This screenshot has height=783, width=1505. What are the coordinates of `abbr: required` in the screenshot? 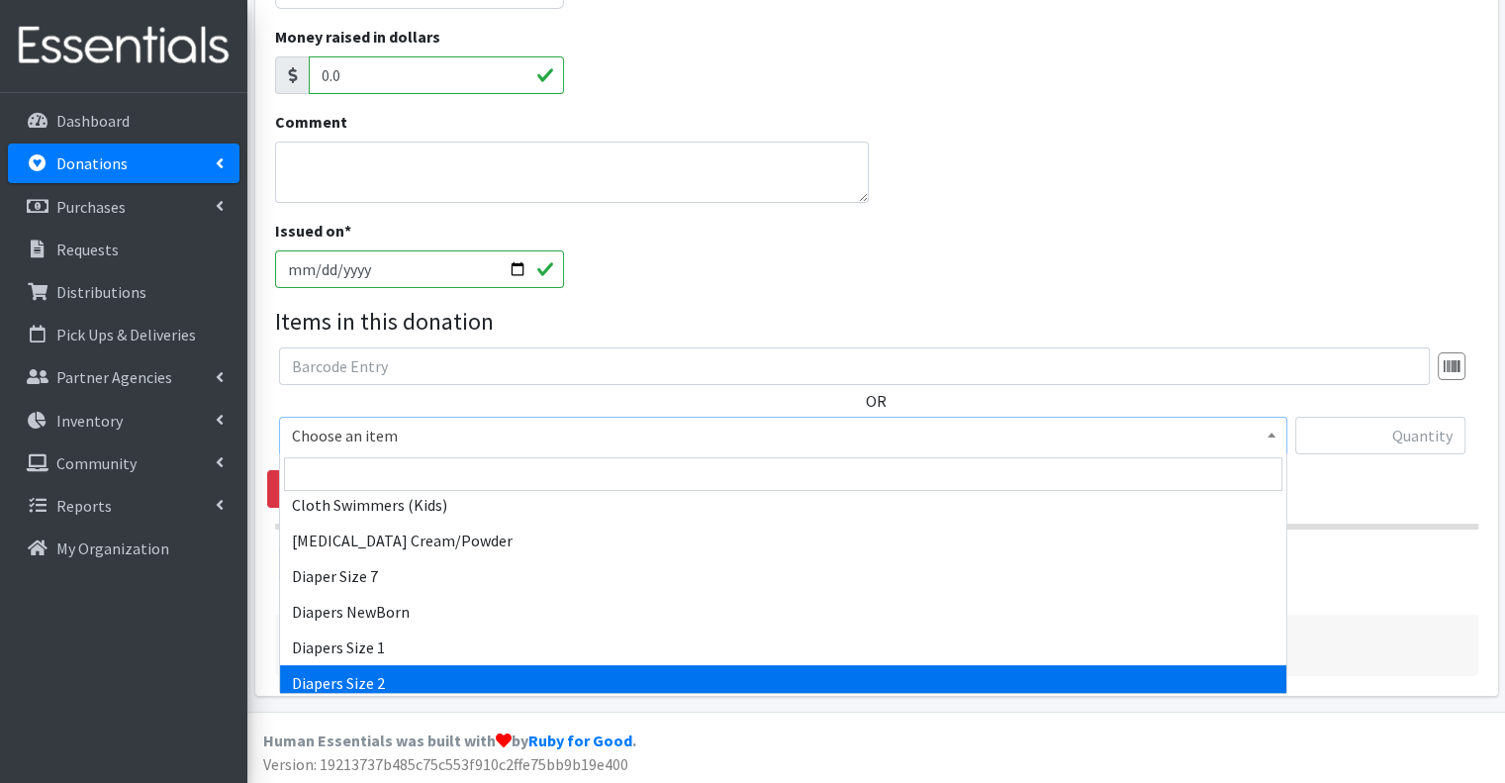 It's located at (347, 231).